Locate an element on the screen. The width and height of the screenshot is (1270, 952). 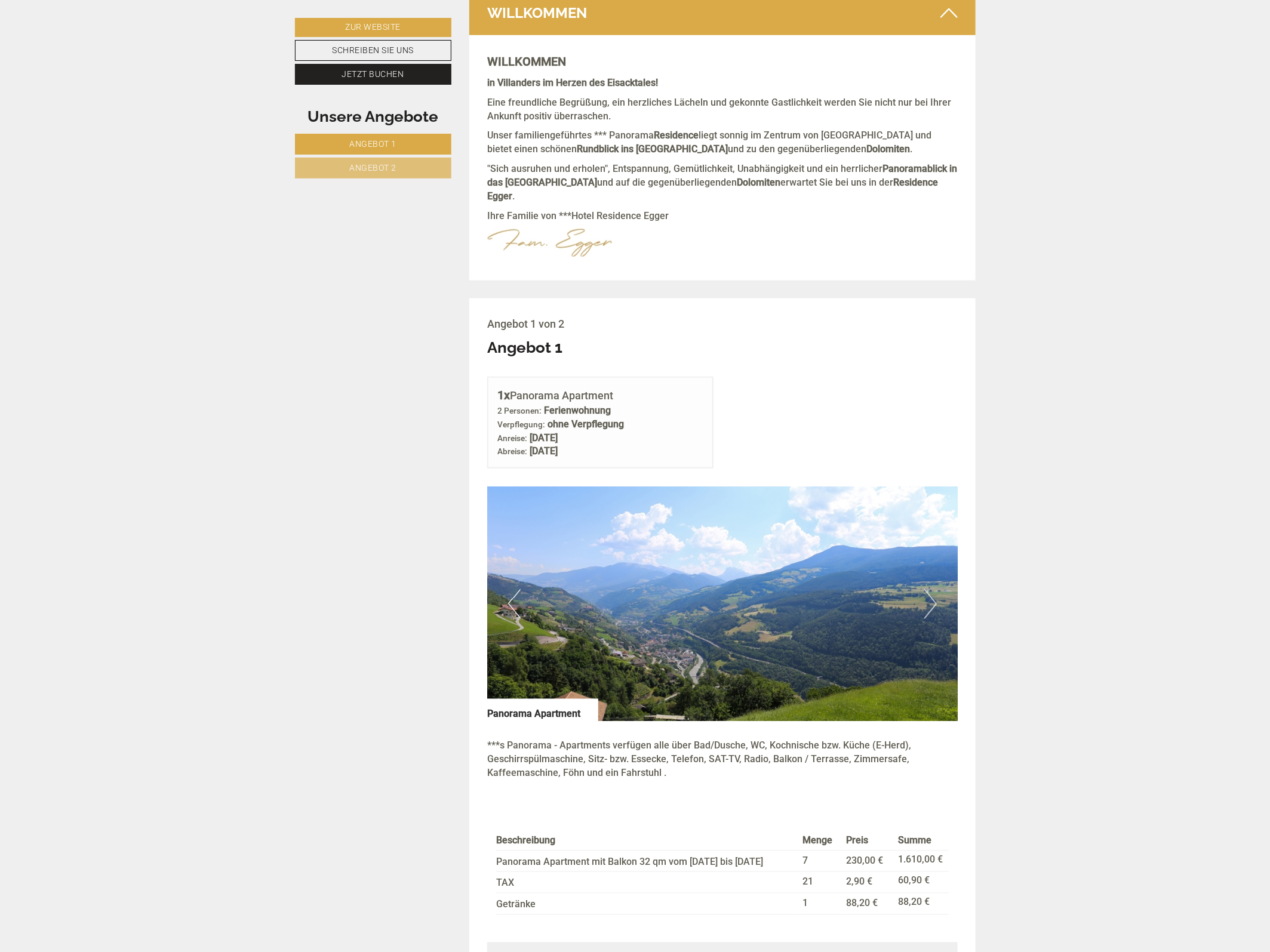
small: Anreise: is located at coordinates (513, 439).